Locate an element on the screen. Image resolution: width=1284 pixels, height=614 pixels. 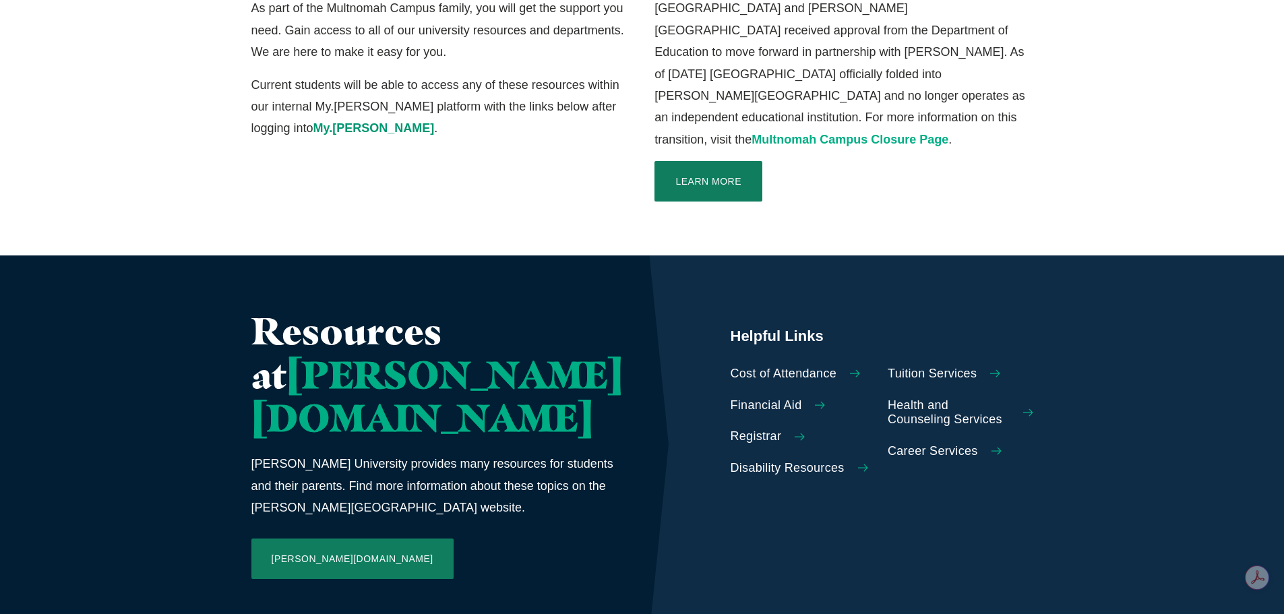
a: Disability Resources is located at coordinates (804, 469).